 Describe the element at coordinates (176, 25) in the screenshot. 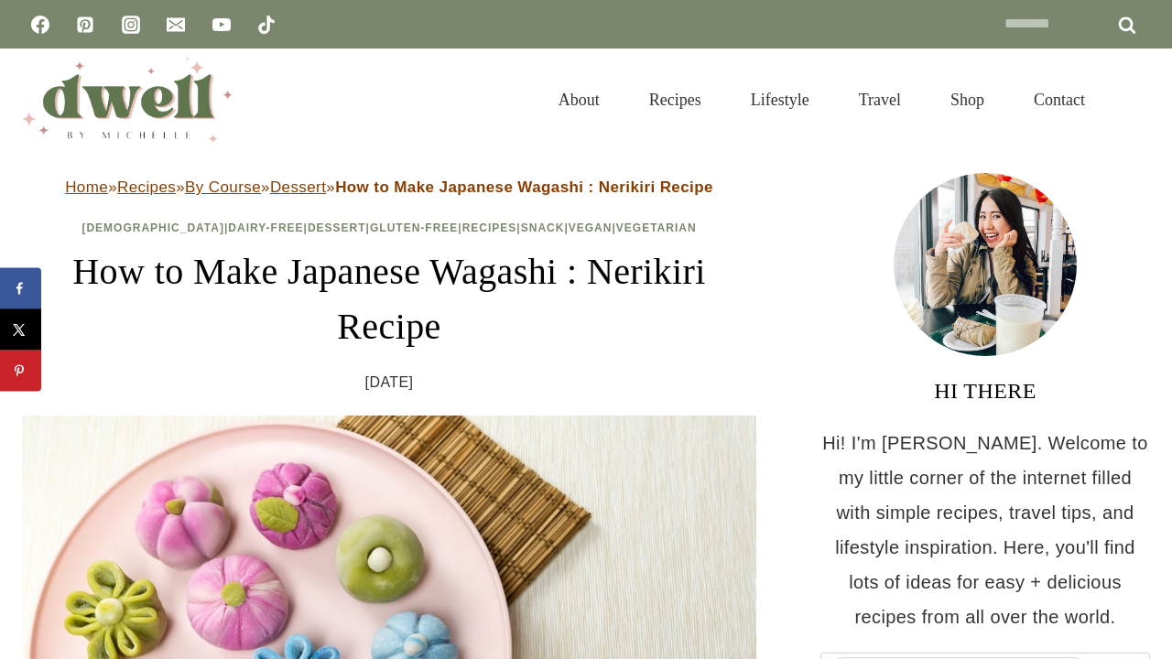

I see `a: Email` at that location.